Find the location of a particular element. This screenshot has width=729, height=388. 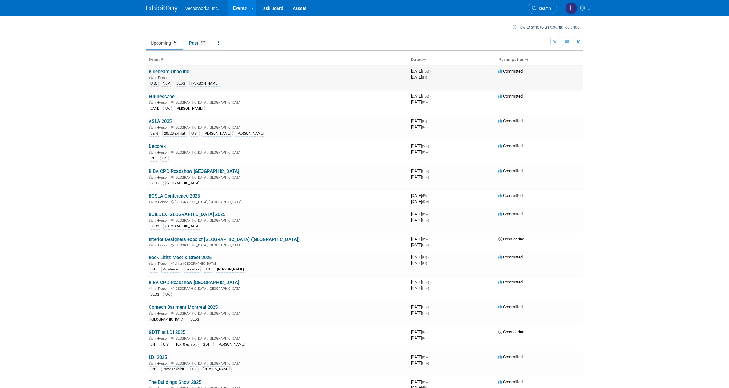

div: NEM is located at coordinates (167, 84).